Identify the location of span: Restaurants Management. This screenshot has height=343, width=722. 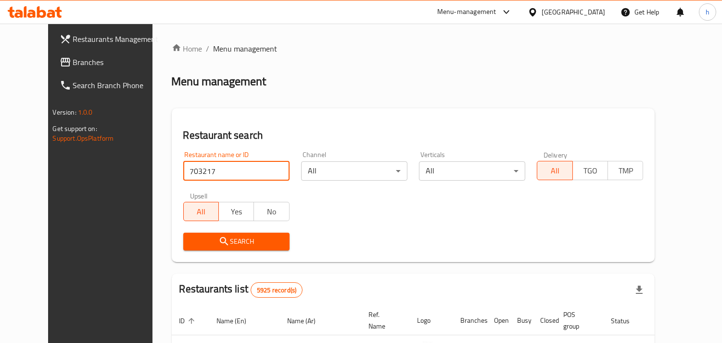
(117, 39).